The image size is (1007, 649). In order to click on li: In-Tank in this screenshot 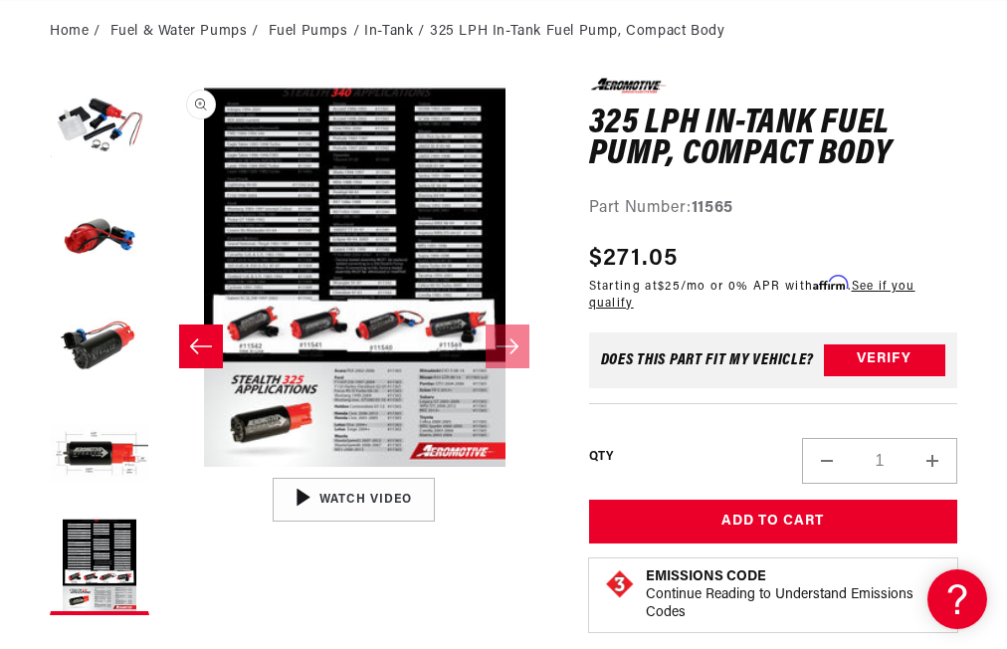, I will do `click(397, 32)`.